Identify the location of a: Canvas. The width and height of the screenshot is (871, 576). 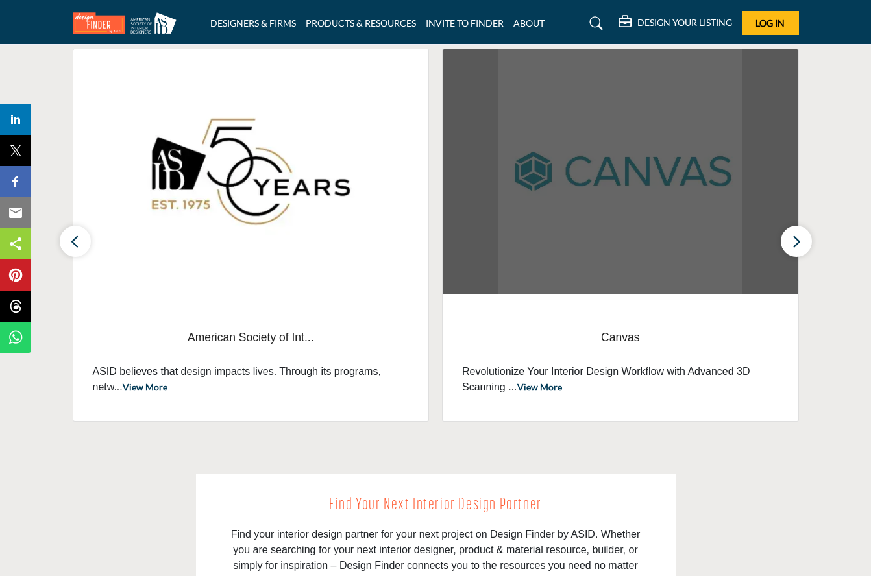
(621, 338).